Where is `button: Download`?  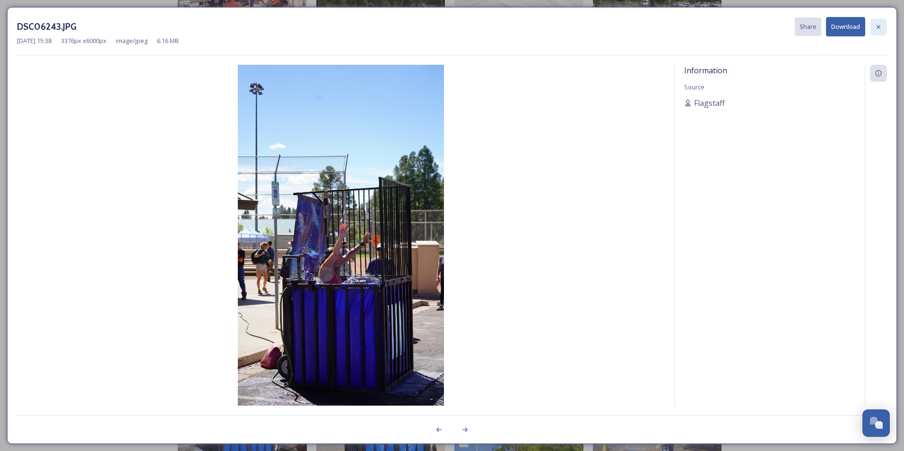 button: Download is located at coordinates (846, 26).